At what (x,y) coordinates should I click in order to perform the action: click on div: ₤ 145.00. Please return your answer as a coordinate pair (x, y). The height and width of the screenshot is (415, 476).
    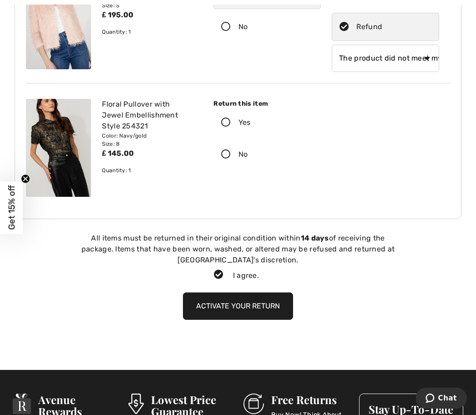
    Looking at the image, I should click on (149, 154).